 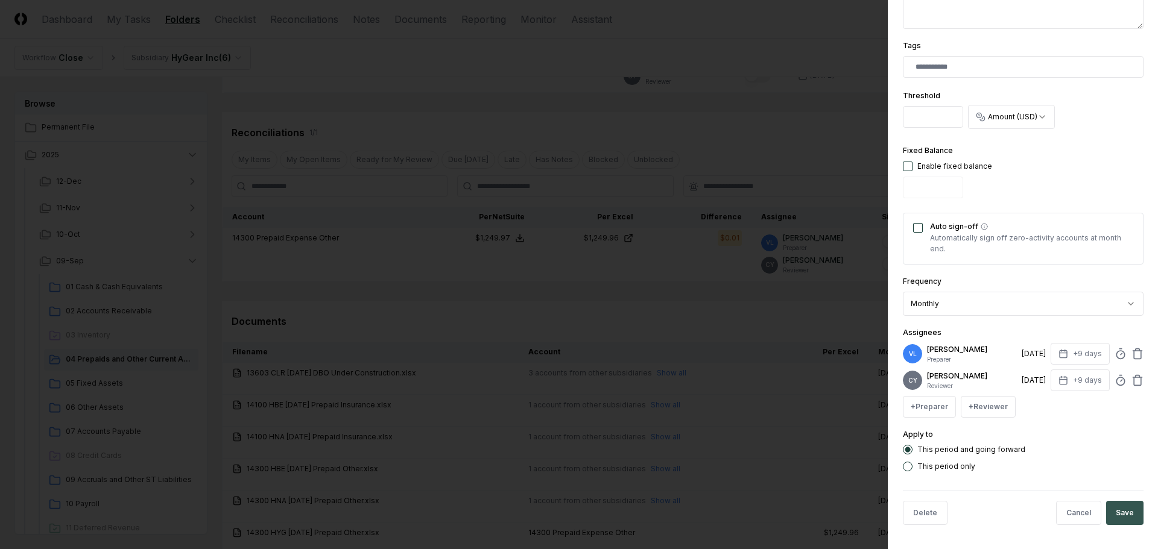 I want to click on label: Assignees, so click(x=922, y=332).